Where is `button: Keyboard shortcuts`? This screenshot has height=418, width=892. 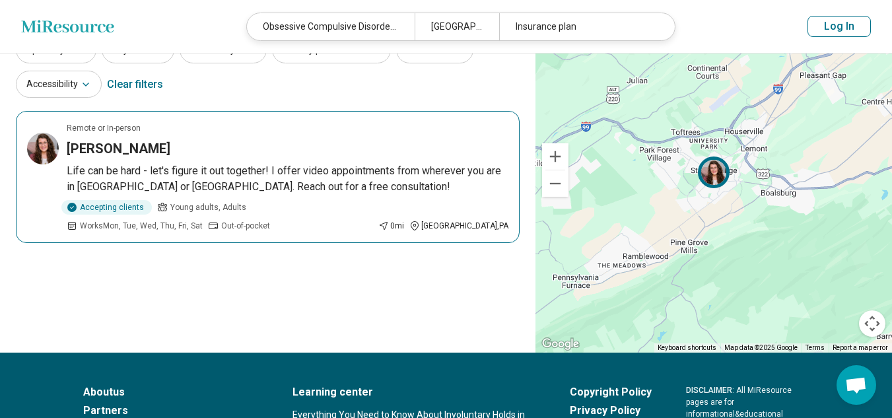 button: Keyboard shortcuts is located at coordinates (686, 348).